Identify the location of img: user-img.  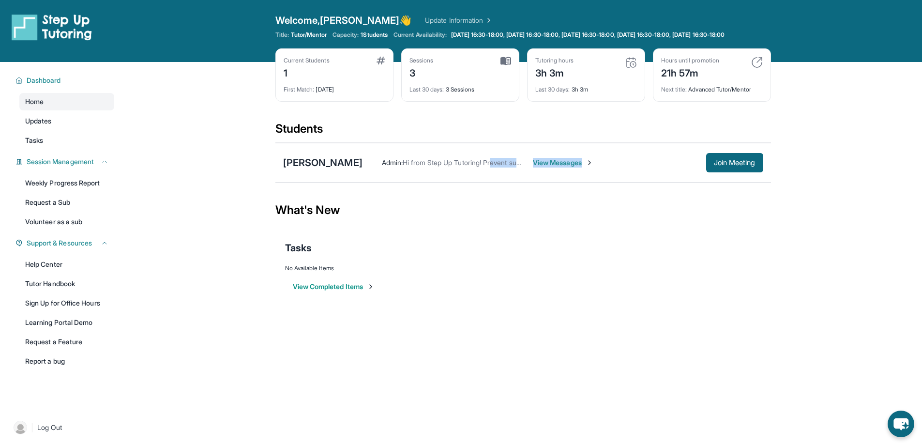
(20, 427).